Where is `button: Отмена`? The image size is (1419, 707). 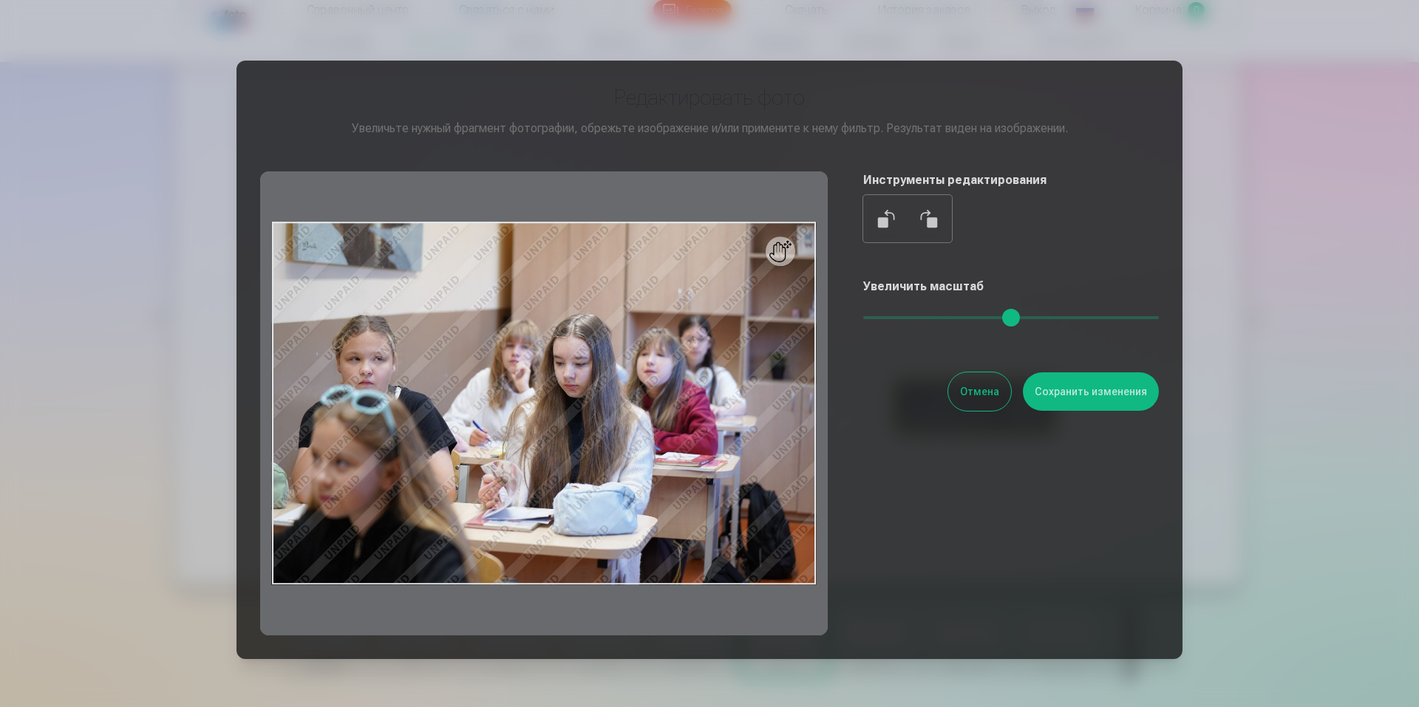 button: Отмена is located at coordinates (979, 392).